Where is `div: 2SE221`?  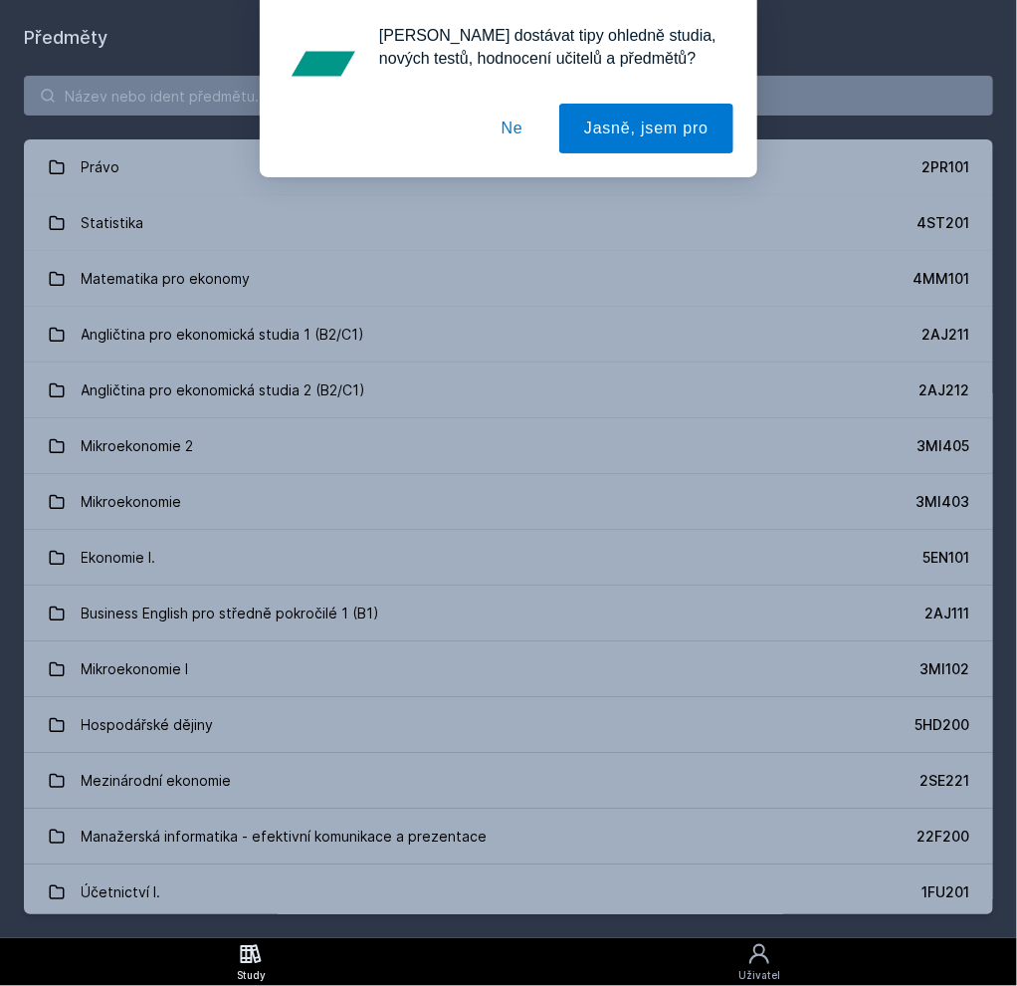 div: 2SE221 is located at coordinates (945, 781).